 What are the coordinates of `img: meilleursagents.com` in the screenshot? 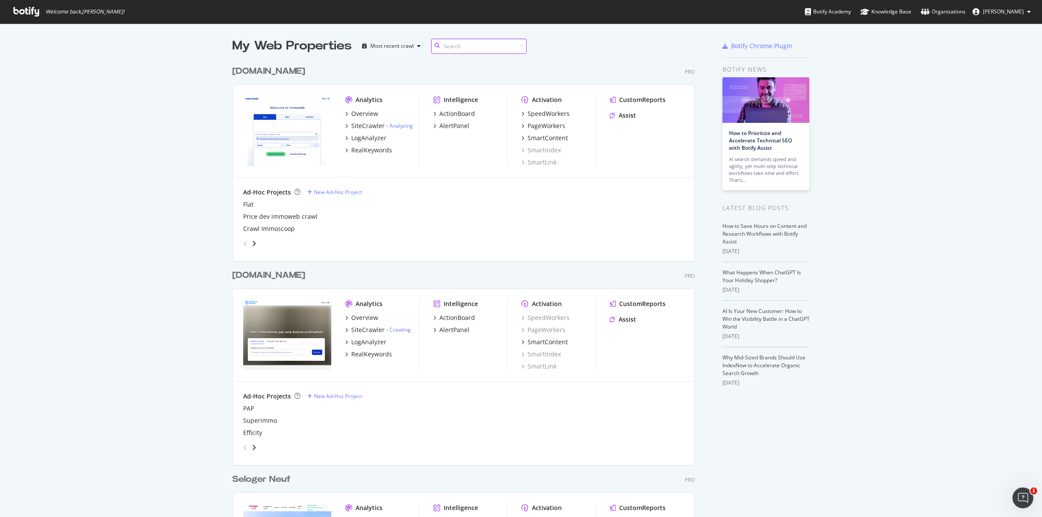 It's located at (287, 335).